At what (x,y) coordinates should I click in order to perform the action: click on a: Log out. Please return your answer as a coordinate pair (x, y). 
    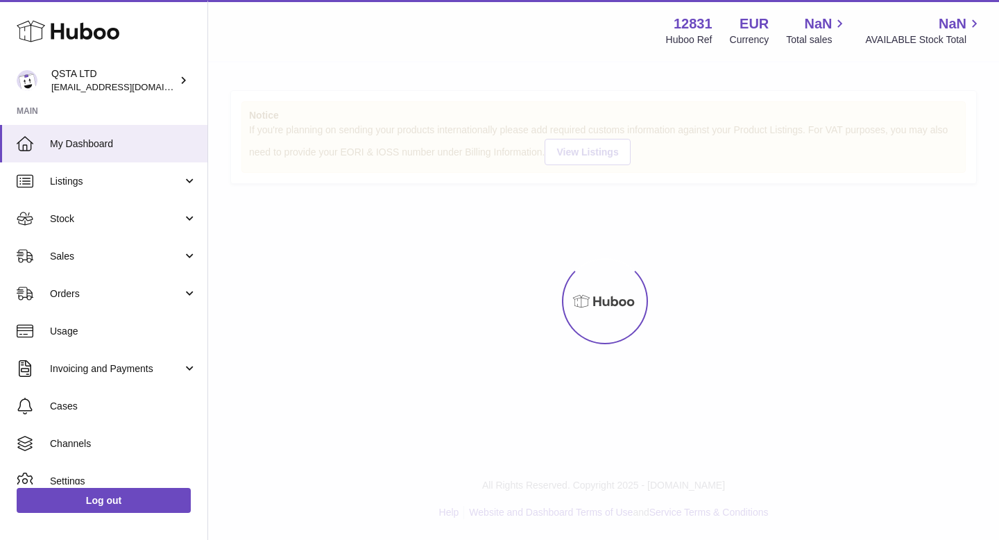
    Looking at the image, I should click on (103, 500).